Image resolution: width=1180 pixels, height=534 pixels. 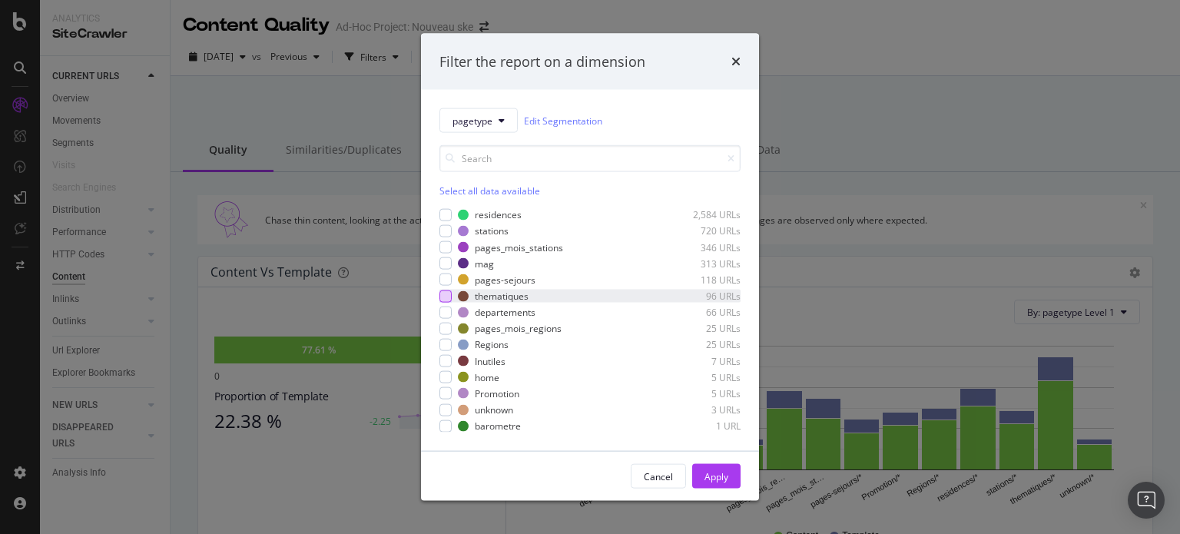 I want to click on div: Apply, so click(x=716, y=475).